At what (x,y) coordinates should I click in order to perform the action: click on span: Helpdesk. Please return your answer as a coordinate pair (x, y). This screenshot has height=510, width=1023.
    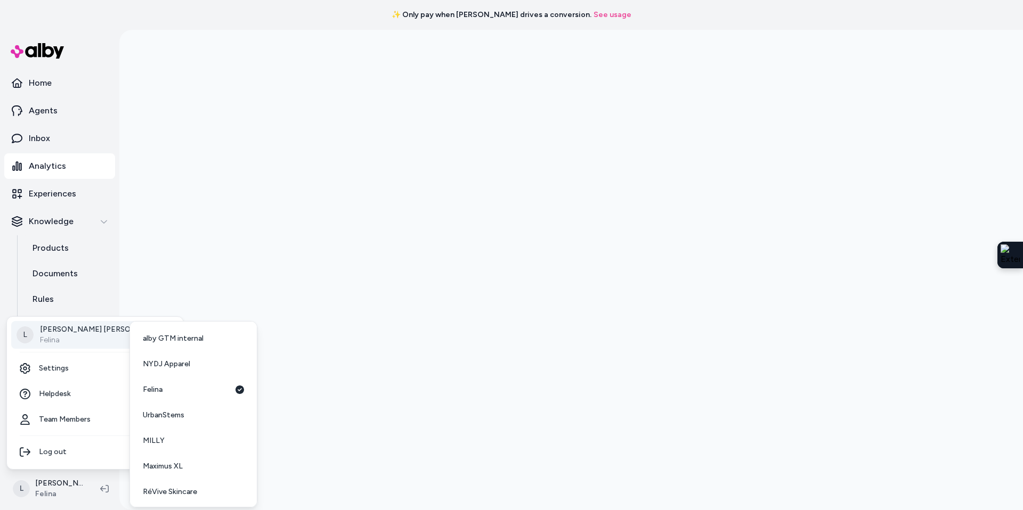
    Looking at the image, I should click on (55, 394).